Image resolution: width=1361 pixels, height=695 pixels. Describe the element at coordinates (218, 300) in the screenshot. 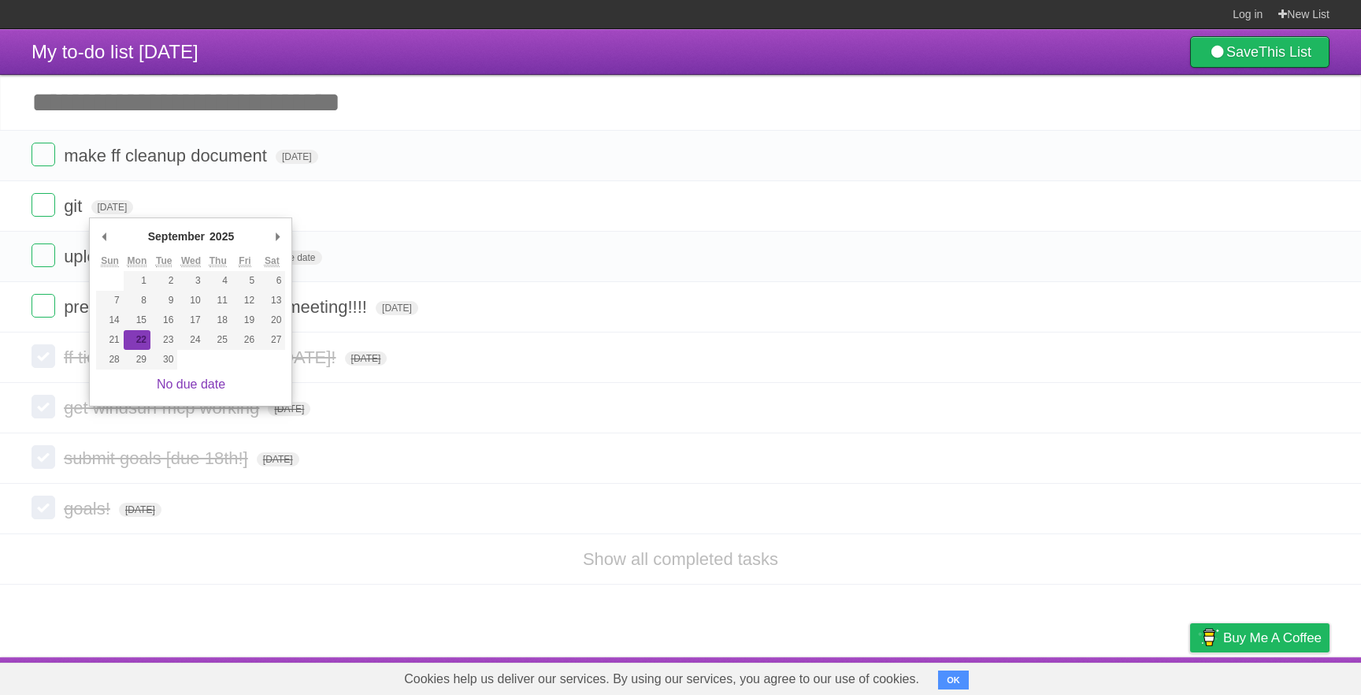

I see `button: 11` at that location.